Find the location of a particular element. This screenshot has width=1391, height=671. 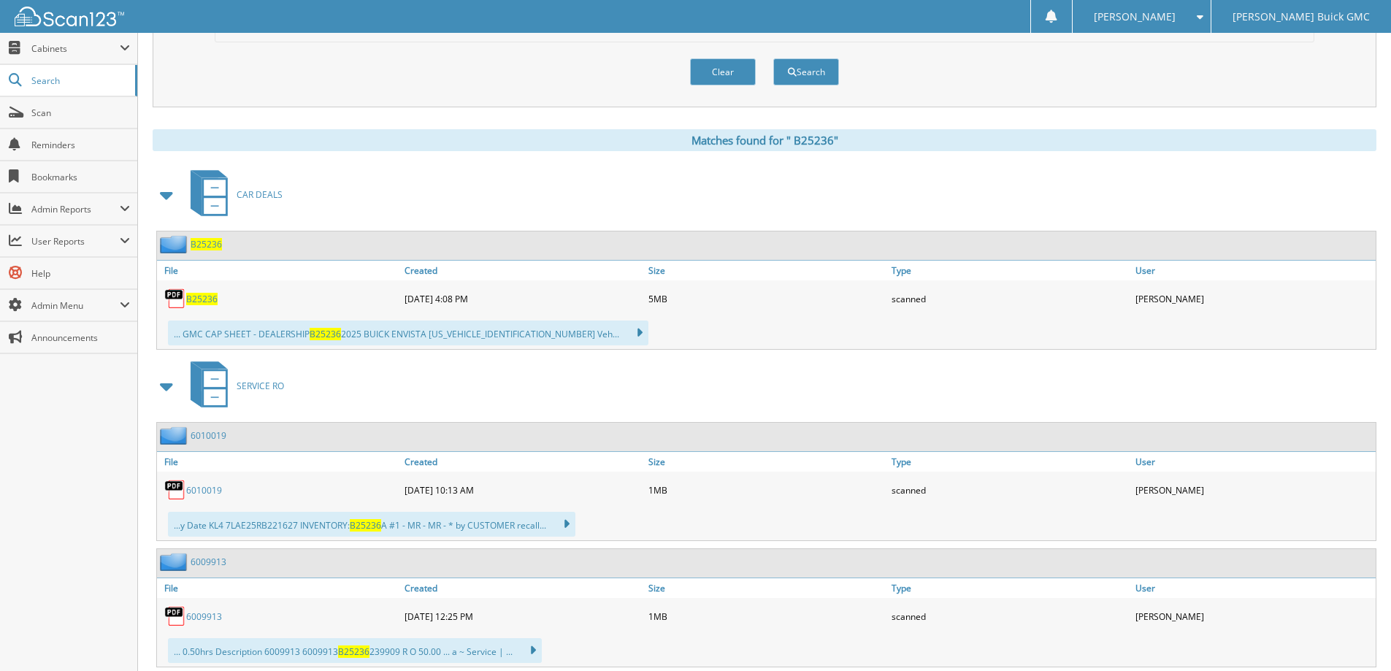

div: Matches found for " B25236" is located at coordinates (765, 140).